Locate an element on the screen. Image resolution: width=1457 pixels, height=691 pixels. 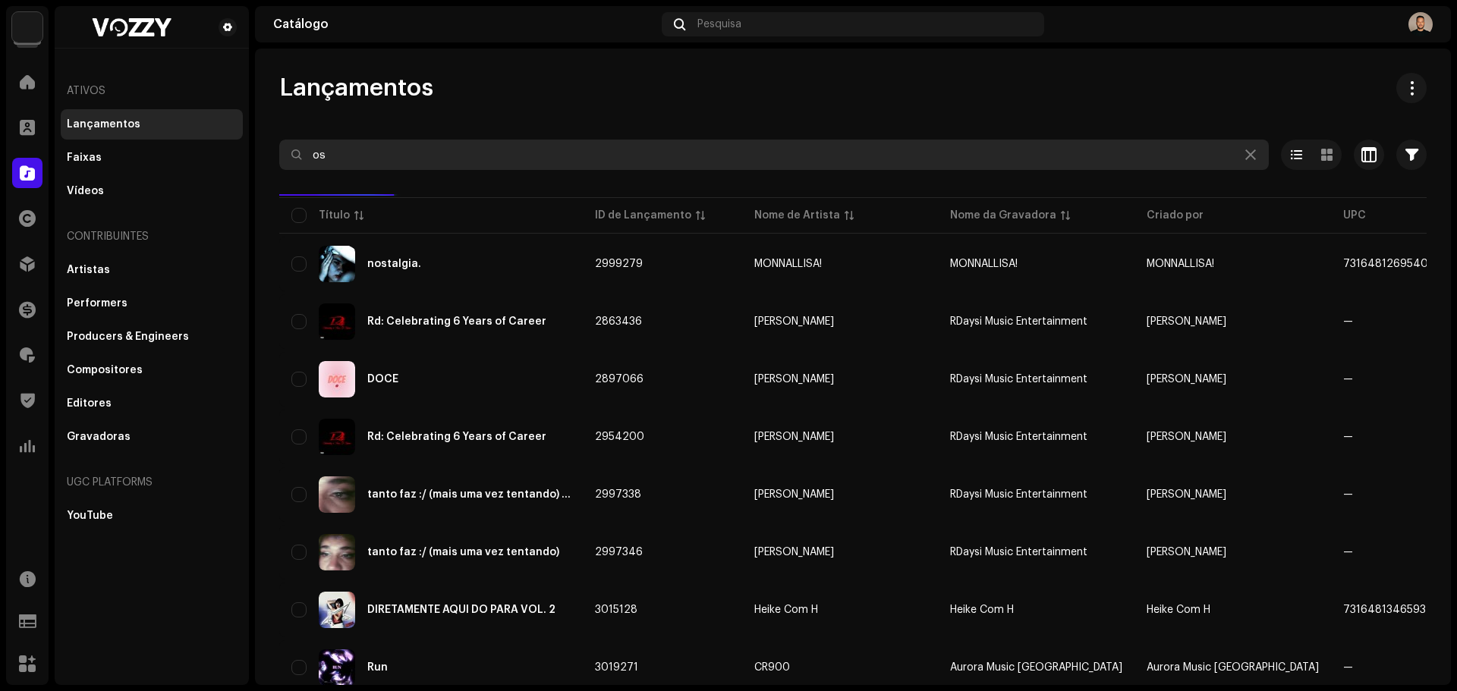
span: 3015128 is located at coordinates (616, 610).